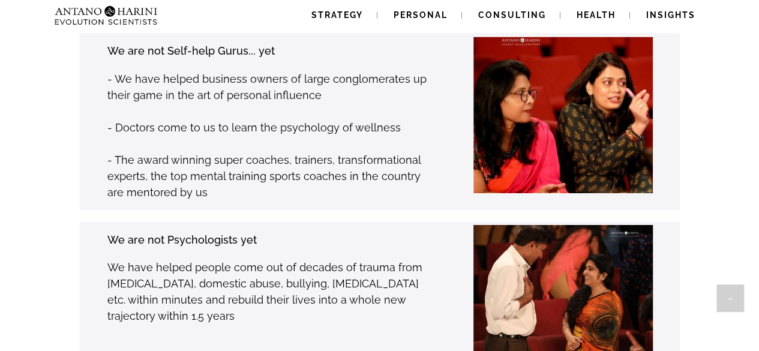 This screenshot has height=351, width=759. I want to click on span: Health, so click(596, 15).